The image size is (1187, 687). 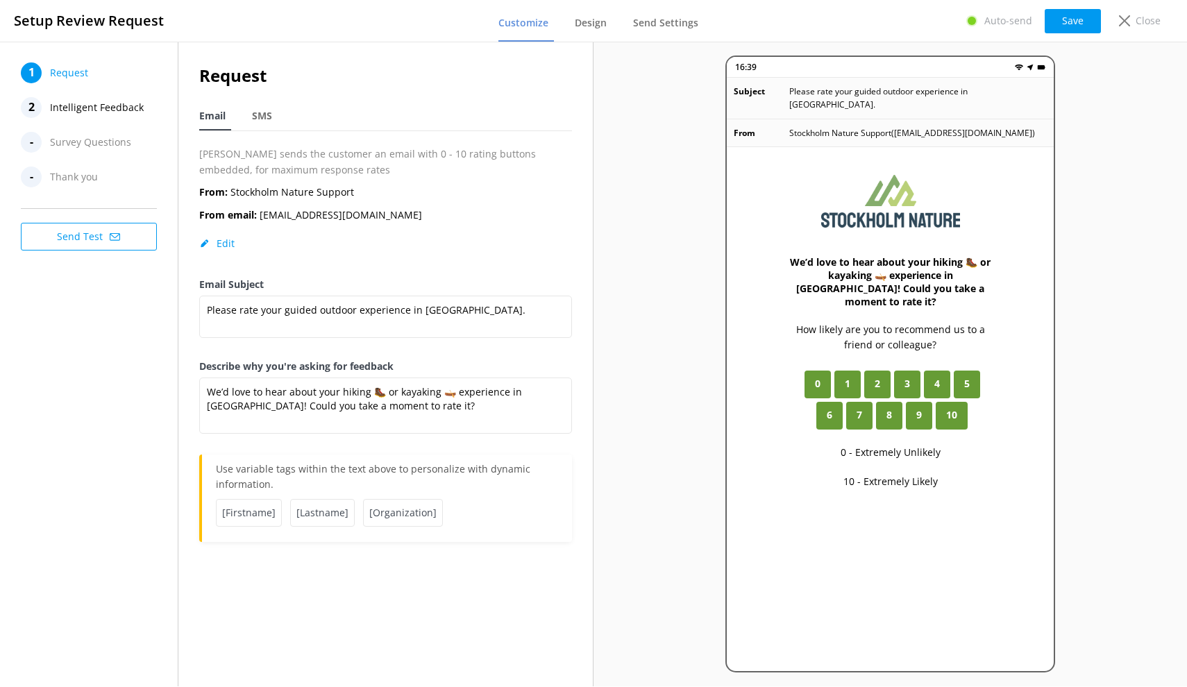 I want to click on span: 8, so click(x=889, y=415).